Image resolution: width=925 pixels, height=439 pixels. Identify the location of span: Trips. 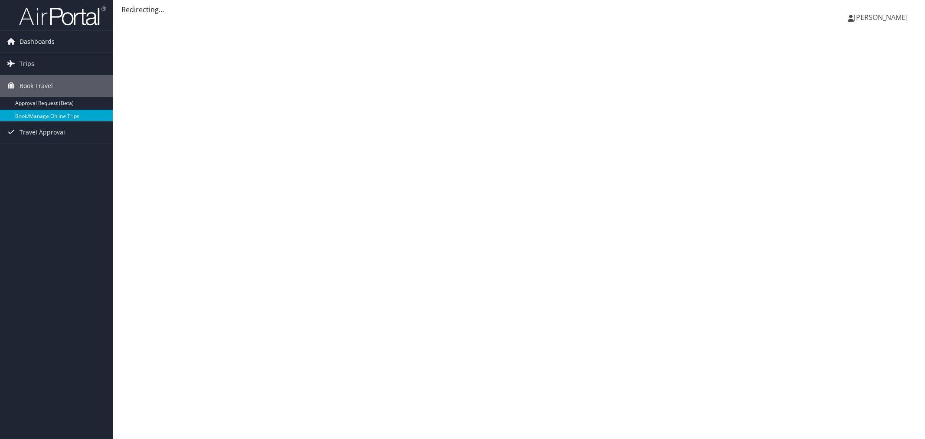
(27, 64).